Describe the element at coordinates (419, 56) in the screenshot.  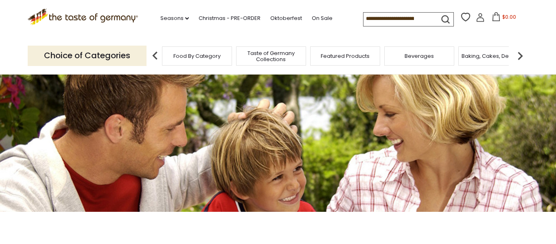
I see `span: Beverages` at that location.